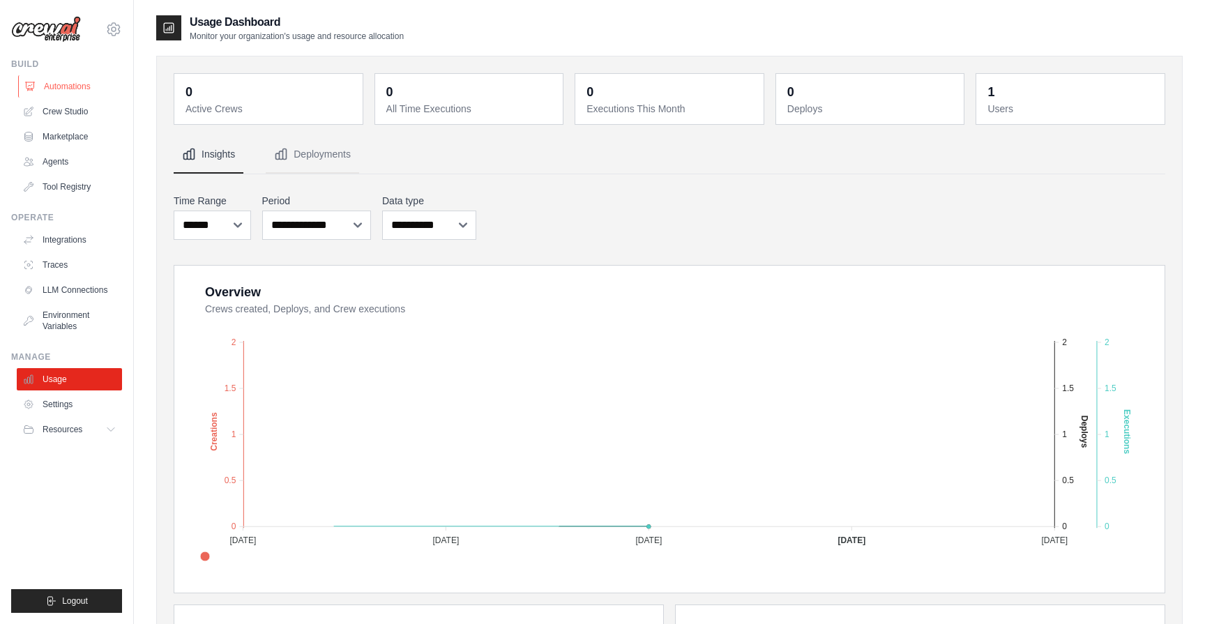 The width and height of the screenshot is (1205, 624). Describe the element at coordinates (312, 155) in the screenshot. I see `button: Deployments` at that location.